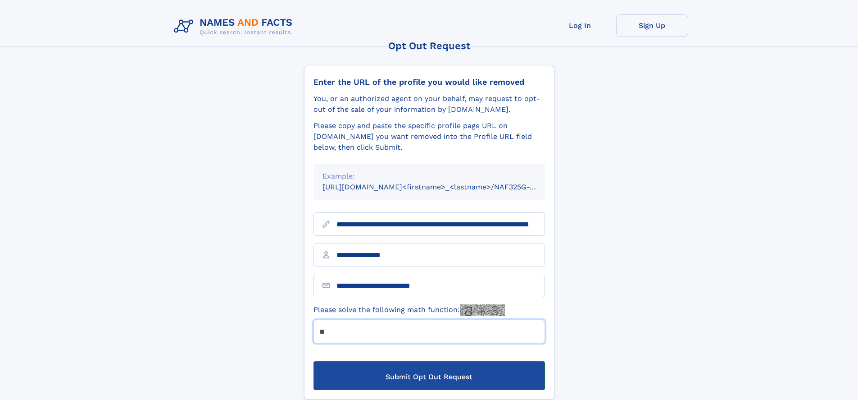 This screenshot has height=400, width=858. I want to click on a: Sign Up, so click(652, 25).